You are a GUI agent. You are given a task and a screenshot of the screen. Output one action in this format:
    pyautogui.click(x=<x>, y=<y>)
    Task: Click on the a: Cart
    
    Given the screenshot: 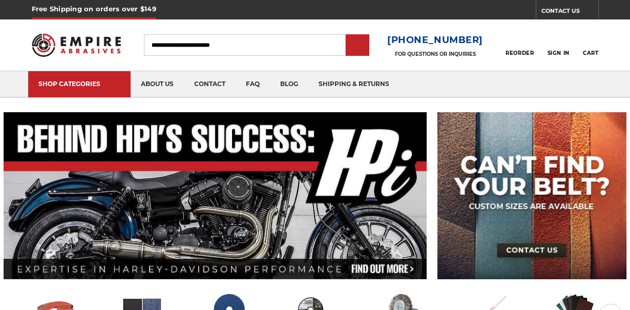 What is the action you would take?
    pyautogui.click(x=591, y=45)
    